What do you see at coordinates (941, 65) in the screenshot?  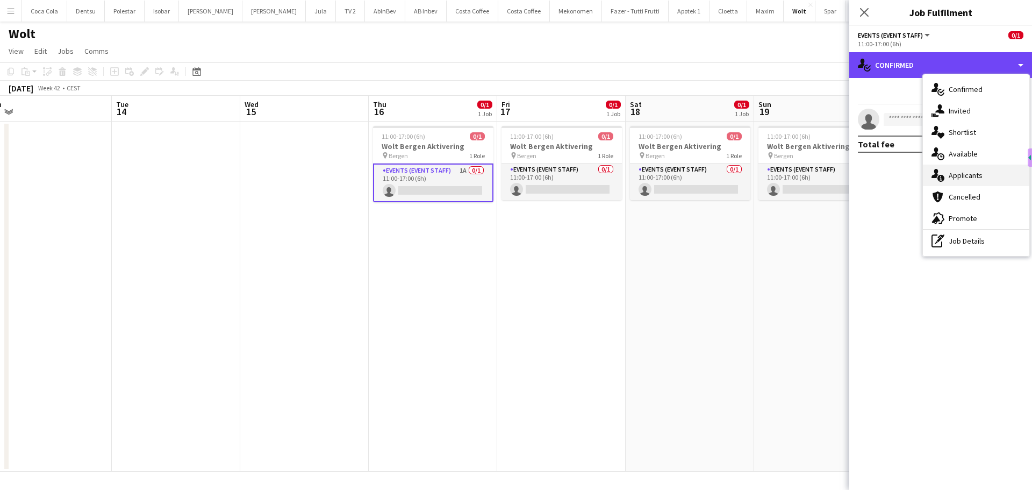 I see `div: Confirmed` at bounding box center [941, 65].